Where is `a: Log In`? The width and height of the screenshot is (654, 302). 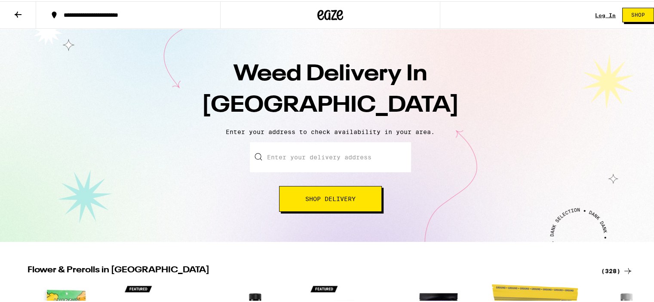
a: Log In is located at coordinates (605, 14).